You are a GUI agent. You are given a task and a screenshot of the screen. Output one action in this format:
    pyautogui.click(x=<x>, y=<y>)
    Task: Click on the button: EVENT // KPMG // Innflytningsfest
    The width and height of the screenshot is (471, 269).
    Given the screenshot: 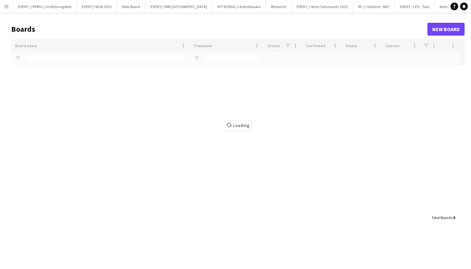 What is the action you would take?
    pyautogui.click(x=45, y=6)
    